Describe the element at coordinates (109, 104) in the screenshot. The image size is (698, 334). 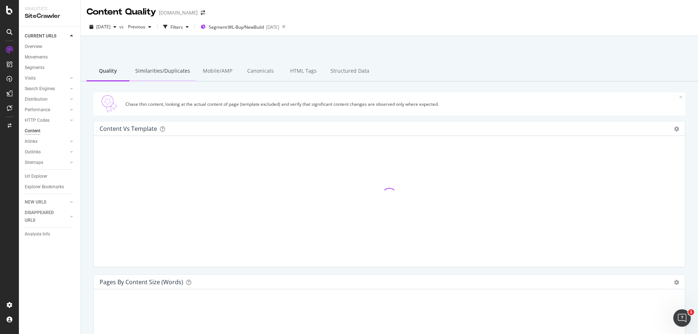
I see `img: Quality` at that location.